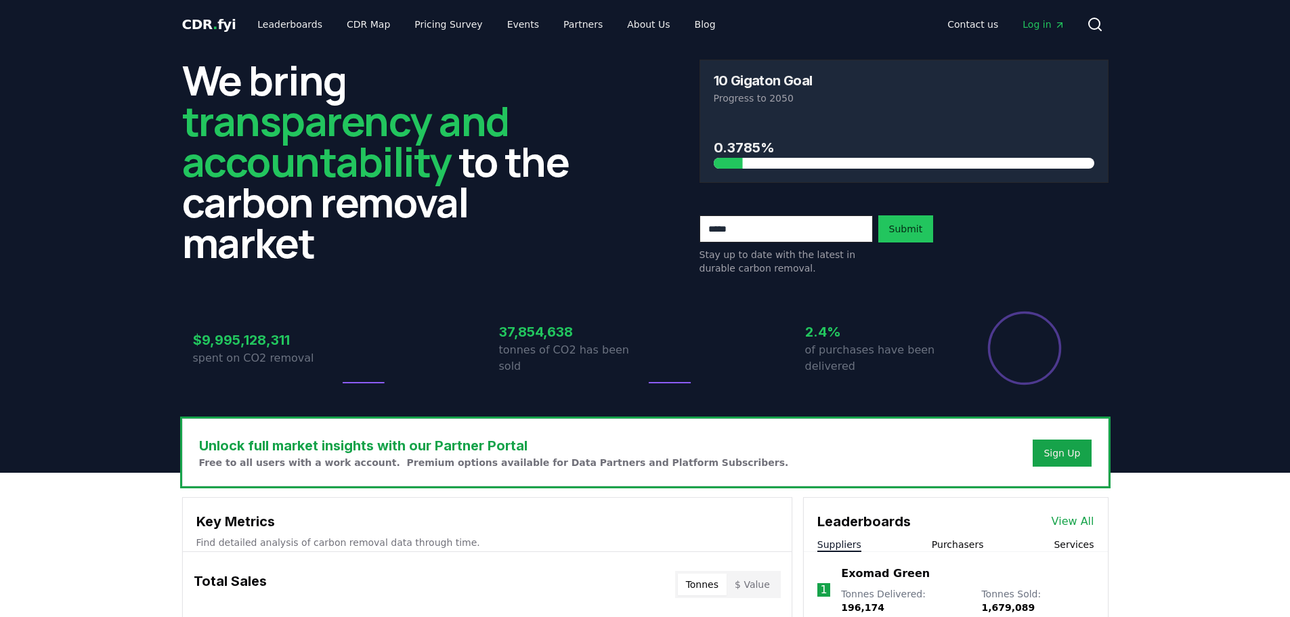 Image resolution: width=1290 pixels, height=617 pixels. I want to click on div: Sign Up, so click(1062, 453).